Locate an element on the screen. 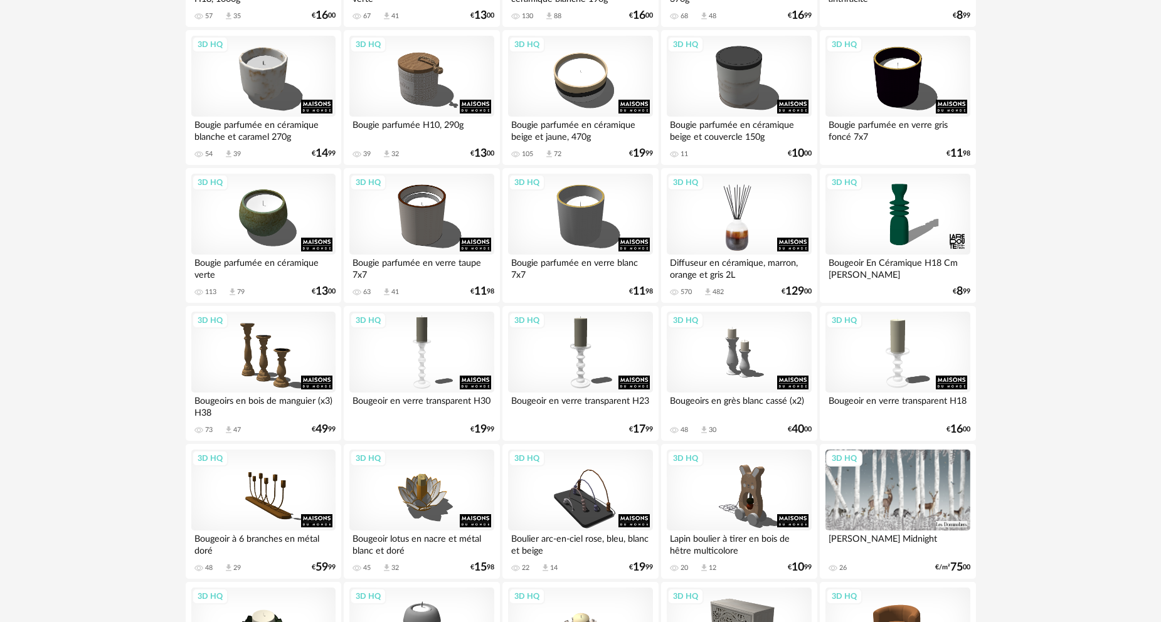  a: 3D HQ Bougie parfumée en céramique beige et couvercle 150g 11 €1000 is located at coordinates (739, 98).